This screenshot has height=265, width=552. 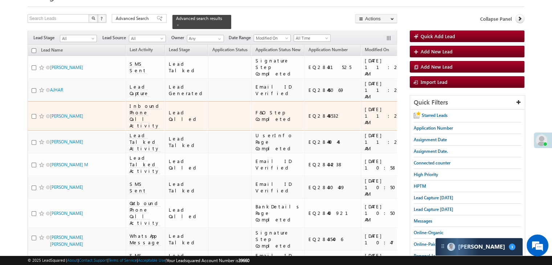 What do you see at coordinates (199, 18) in the screenshot?
I see `span: Advanced search results` at bounding box center [199, 18].